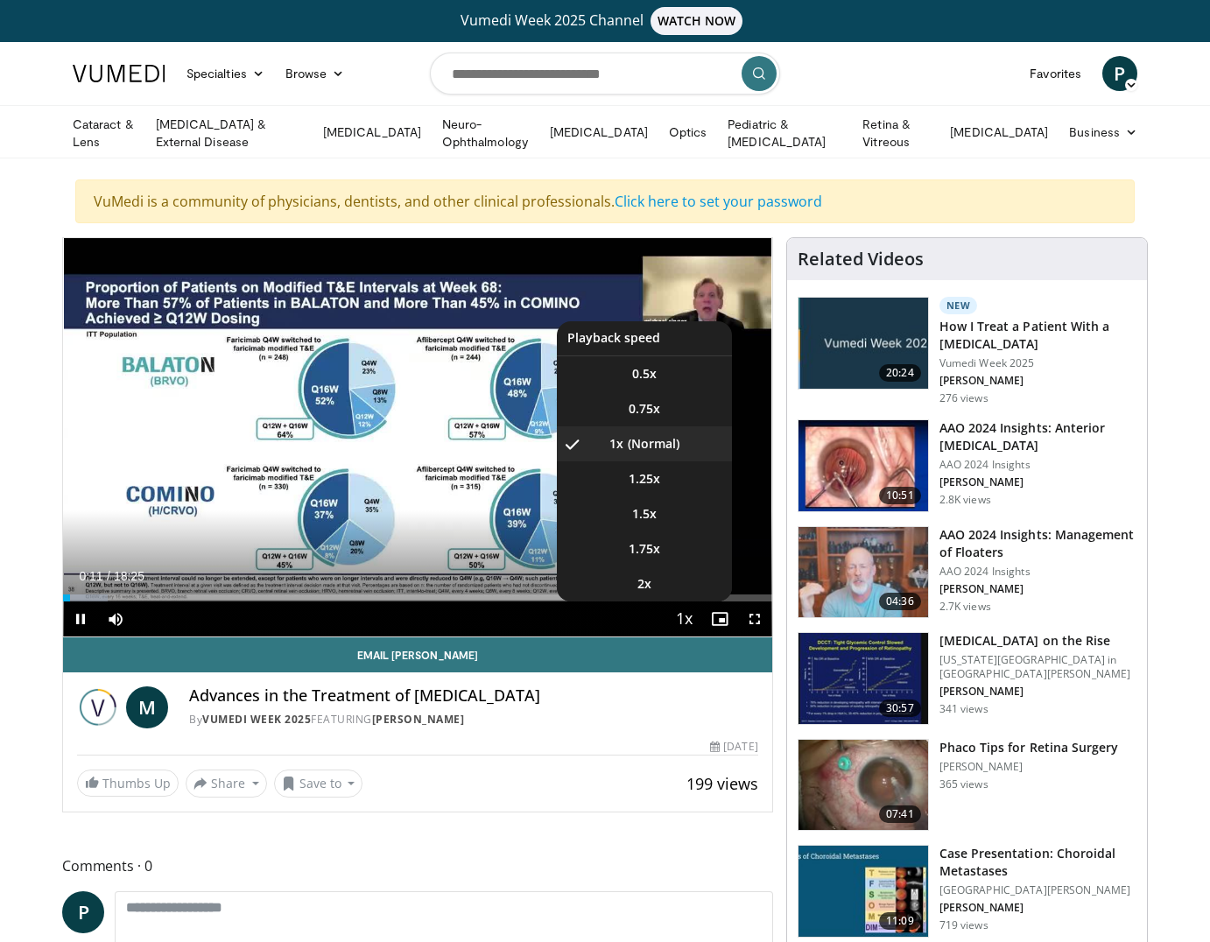 This screenshot has width=1210, height=942. What do you see at coordinates (90, 576) in the screenshot?
I see `span: 0:11` at bounding box center [90, 576].